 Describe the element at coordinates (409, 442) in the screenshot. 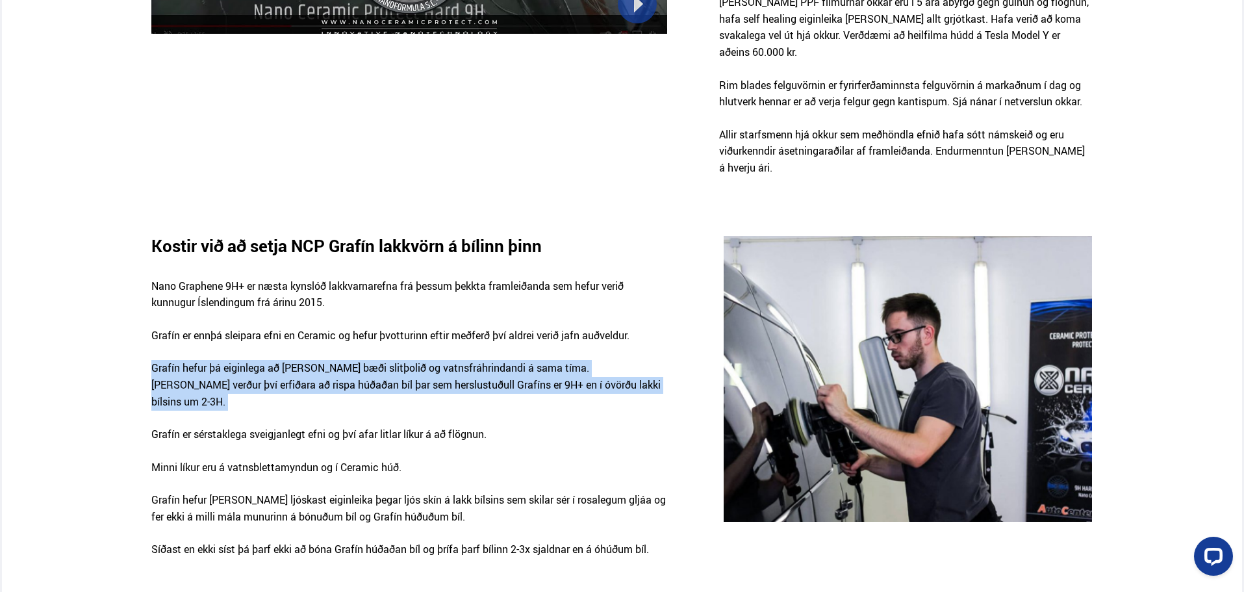

I see `p: Grafín er sérstaklega sveigjanlegt efni og því afar litlar líkur á að flögnun.` at that location.